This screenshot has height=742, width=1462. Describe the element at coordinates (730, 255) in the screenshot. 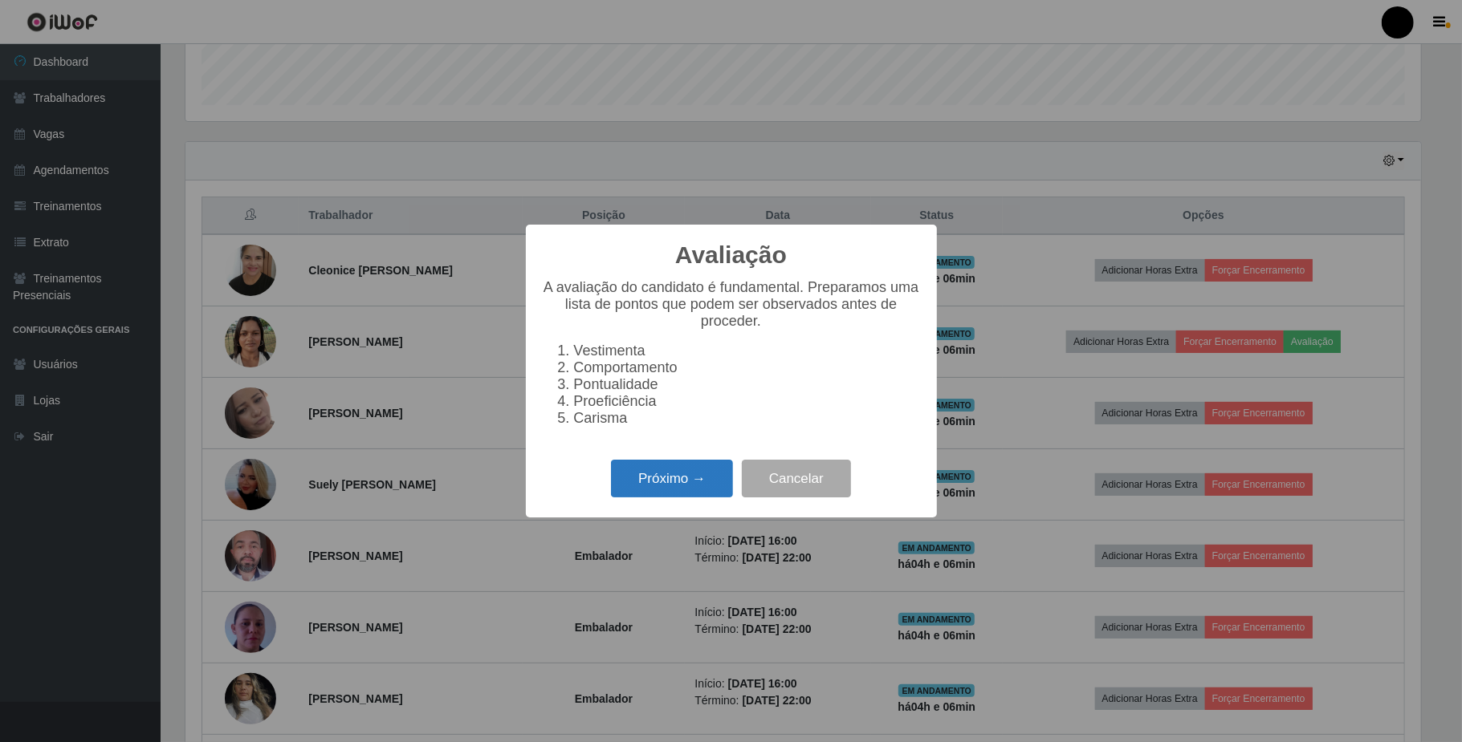

I see `h2: Avaliação` at that location.